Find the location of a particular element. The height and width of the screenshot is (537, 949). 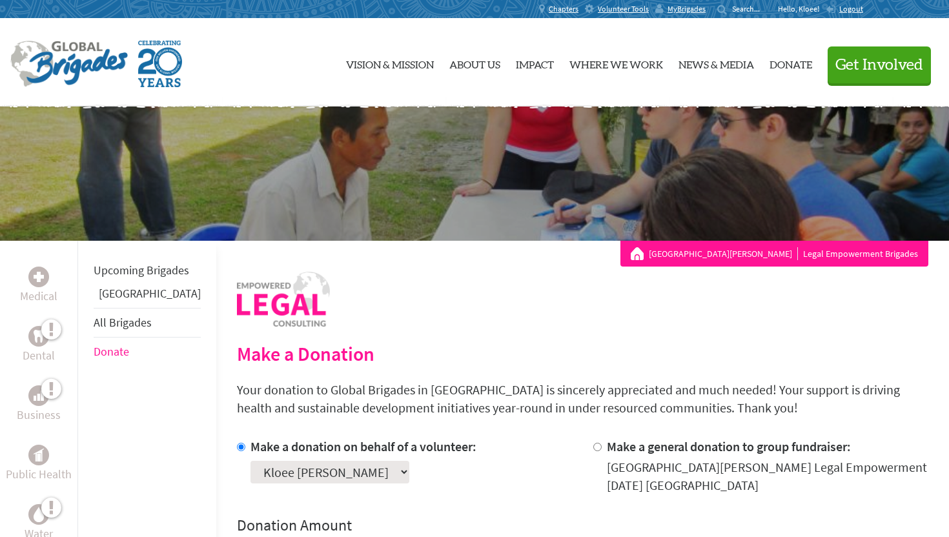

span: Chapters is located at coordinates (563, 9).